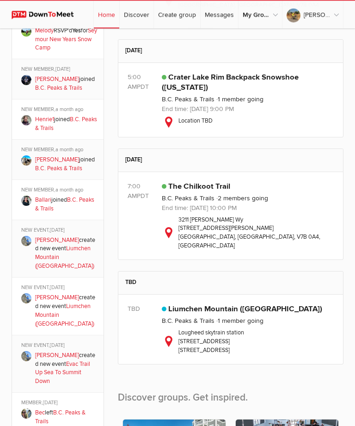 This screenshot has height=426, width=355. Describe the element at coordinates (44, 120) in the screenshot. I see `a: Henrie1` at that location.